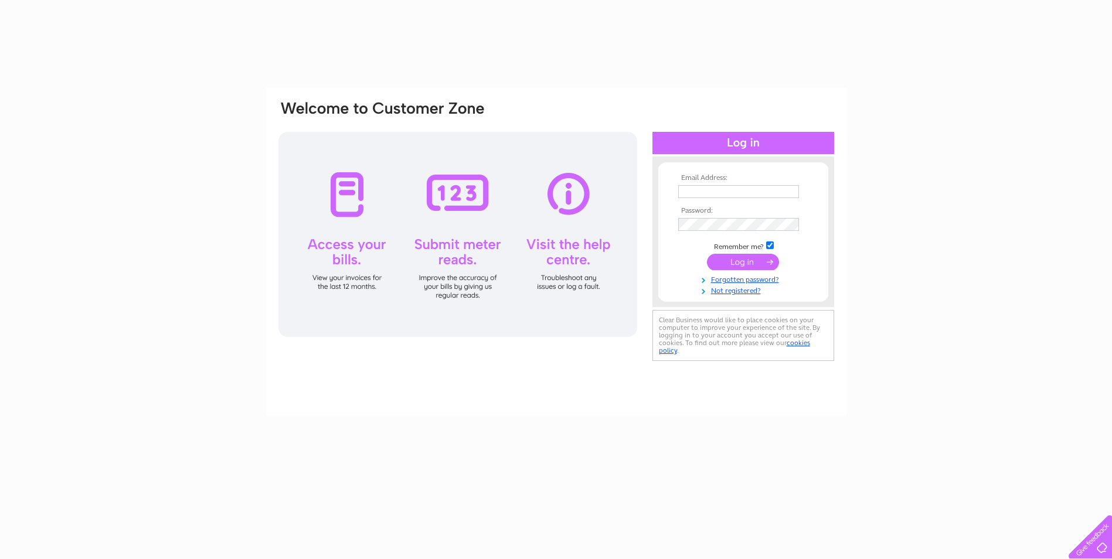 This screenshot has height=559, width=1112. I want to click on th: Email Address:, so click(743, 178).